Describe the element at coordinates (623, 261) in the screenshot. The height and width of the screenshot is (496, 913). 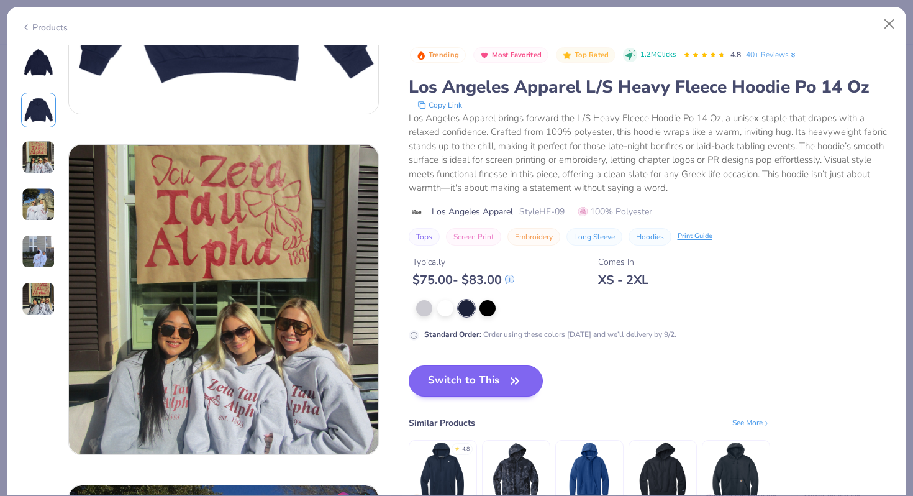
I see `div: Comes In` at that location.